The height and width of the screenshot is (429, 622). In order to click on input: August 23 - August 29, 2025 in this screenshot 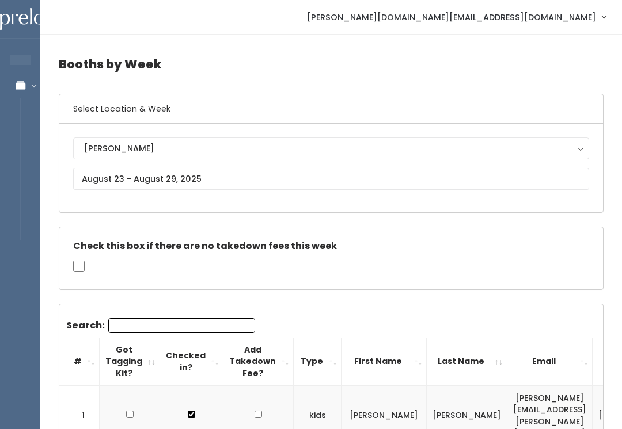, I will do `click(331, 179)`.